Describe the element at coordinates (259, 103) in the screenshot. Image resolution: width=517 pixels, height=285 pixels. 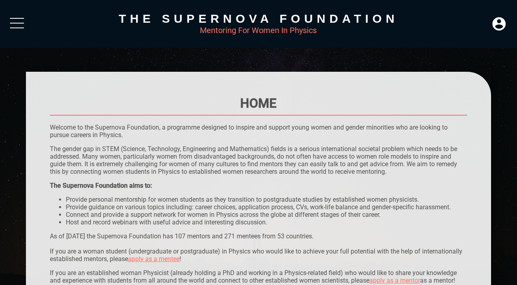
I see `h1: Home` at that location.